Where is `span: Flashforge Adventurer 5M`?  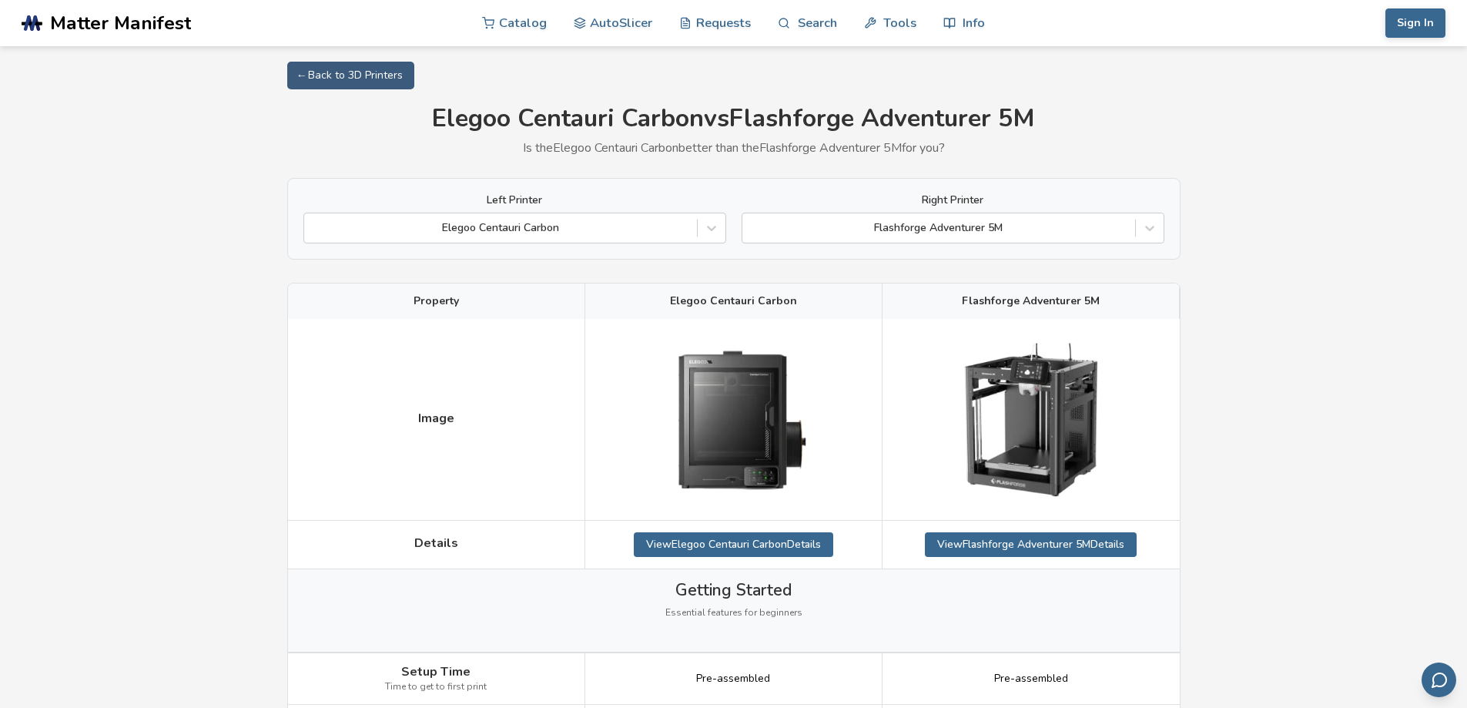
span: Flashforge Adventurer 5M is located at coordinates (1030, 301).